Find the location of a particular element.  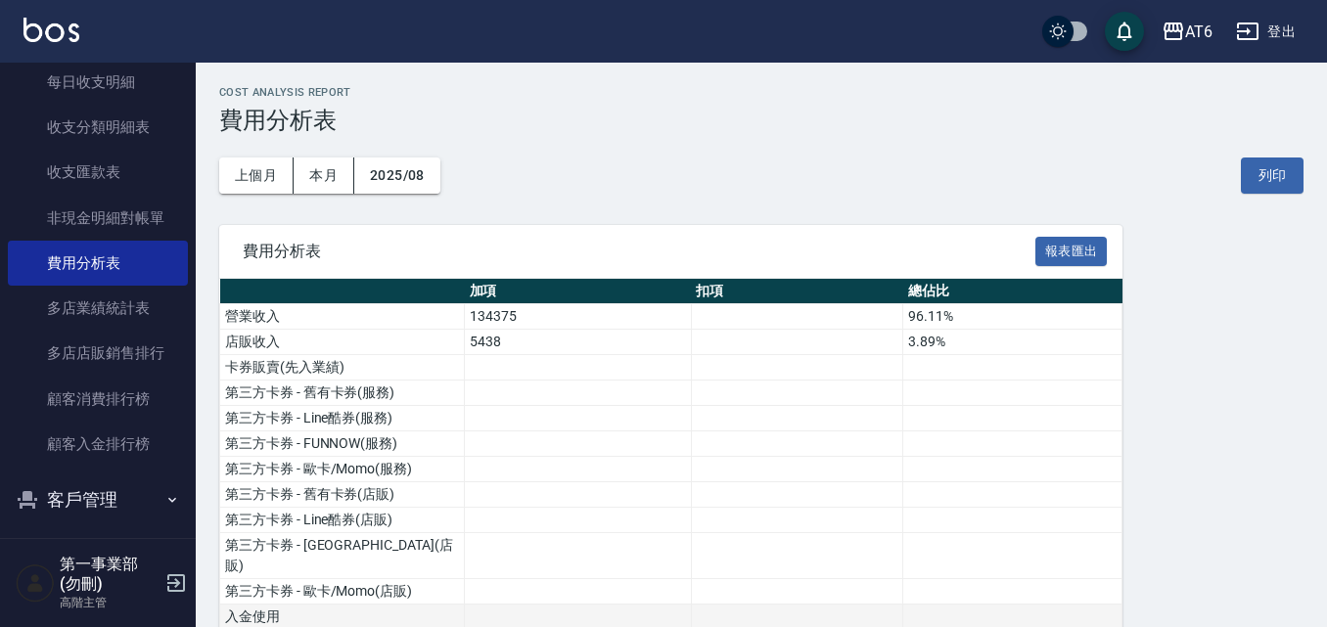

td: 96.11% is located at coordinates (1013, 317).